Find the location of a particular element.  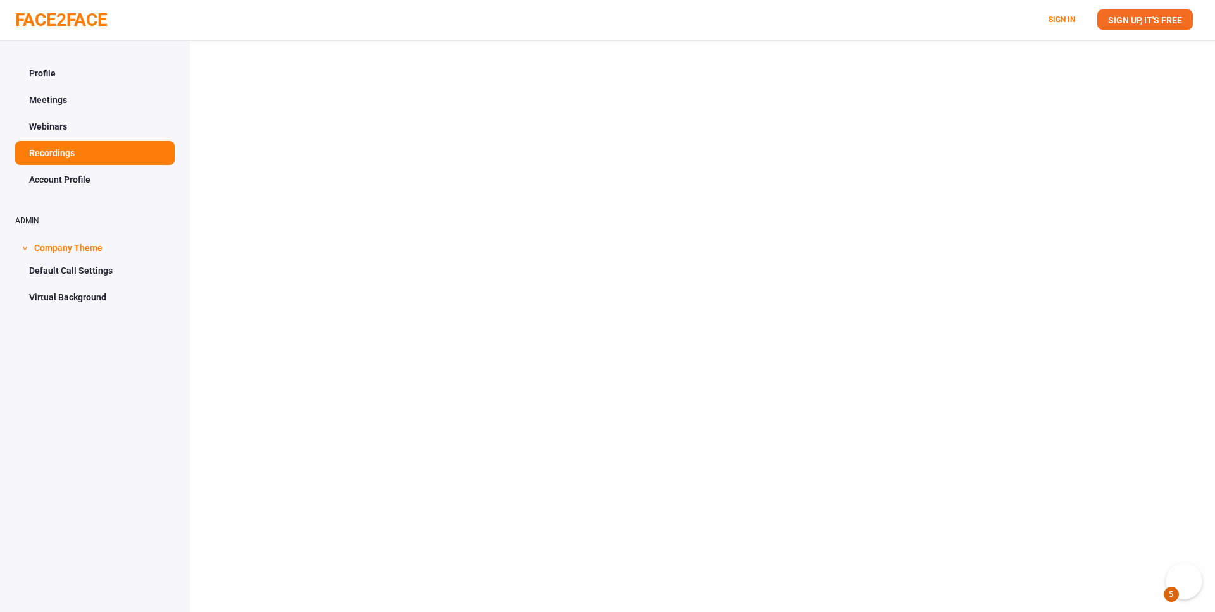

button: Knowledge Center Bot, also known as KC Bot is an onboarding assistant that allows you to see the ... is located at coordinates (1184, 581).